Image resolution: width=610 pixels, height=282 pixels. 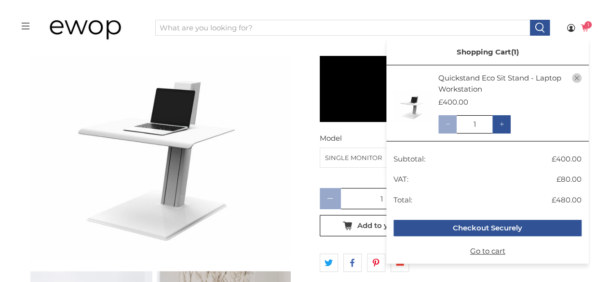 I want to click on button: Add to your Cart, so click(x=382, y=226).